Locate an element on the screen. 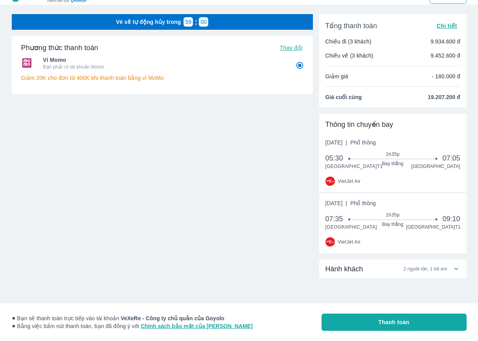 The width and height of the screenshot is (478, 341). span: Tổng thanh toán is located at coordinates (351, 26).